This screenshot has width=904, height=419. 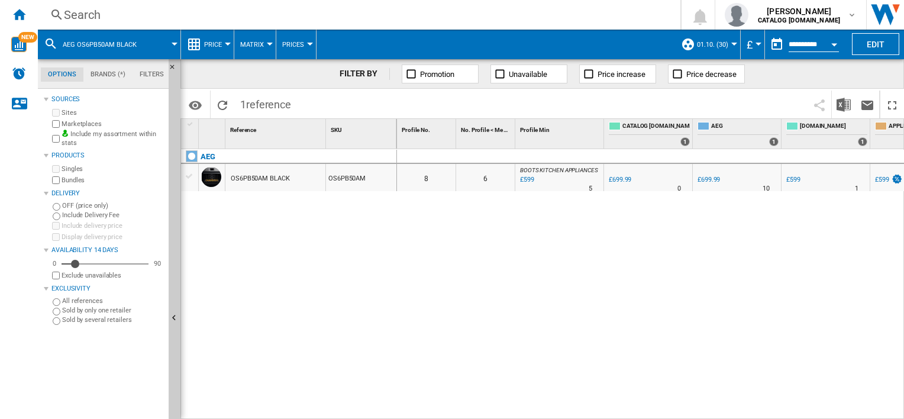 What do you see at coordinates (28, 37) in the screenshot?
I see `span: NEW` at bounding box center [28, 37].